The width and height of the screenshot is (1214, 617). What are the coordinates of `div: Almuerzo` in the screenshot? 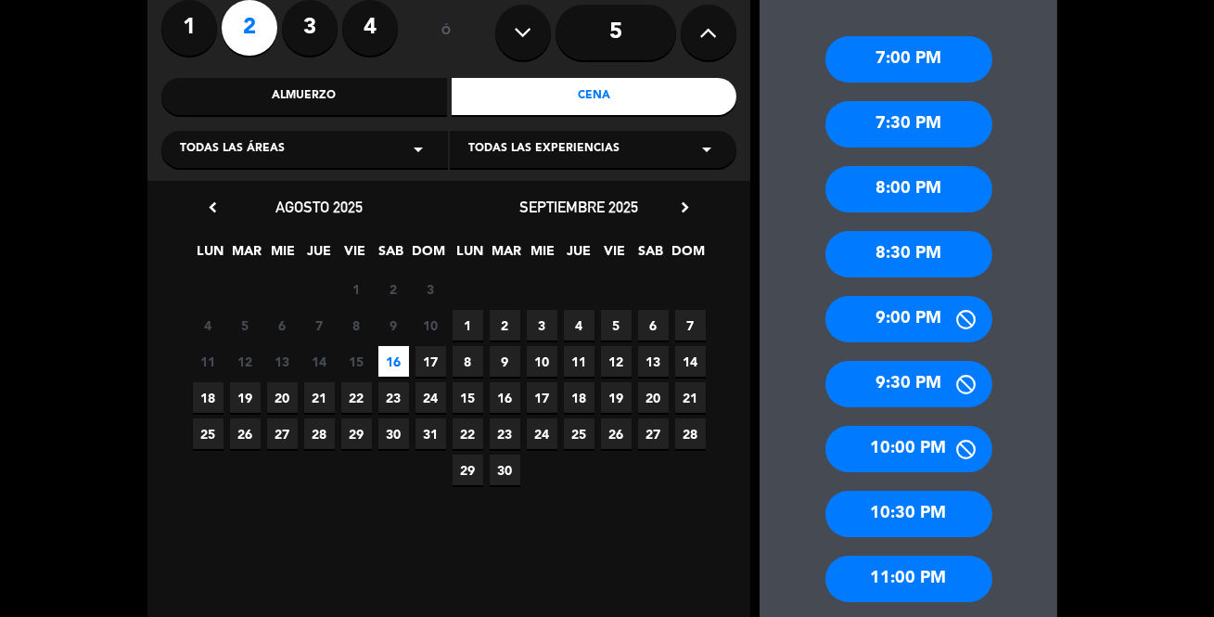 It's located at (304, 96).